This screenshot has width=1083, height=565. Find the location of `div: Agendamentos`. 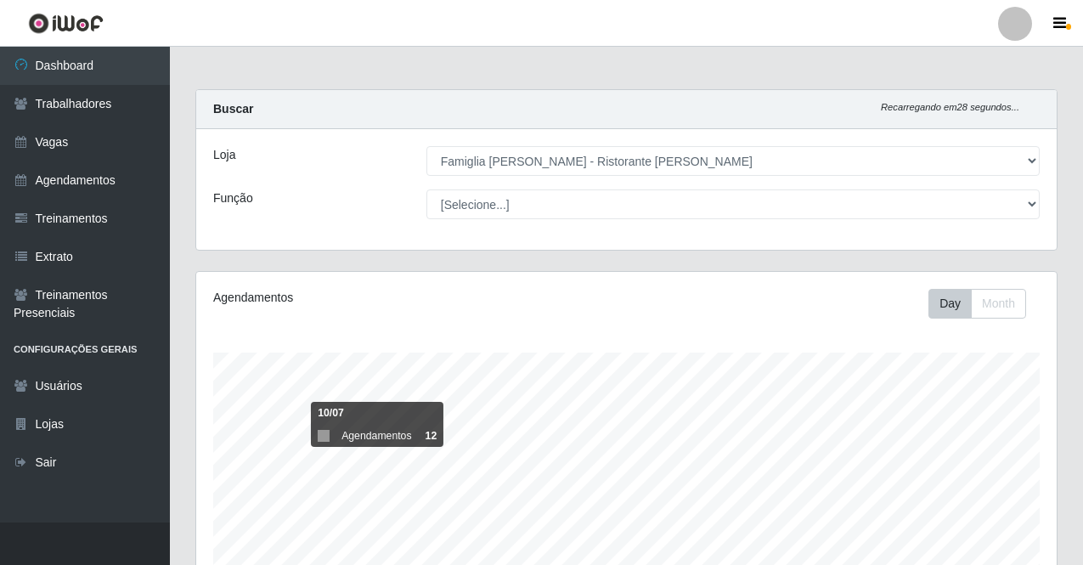

div: Agendamentos is located at coordinates (378, 297).